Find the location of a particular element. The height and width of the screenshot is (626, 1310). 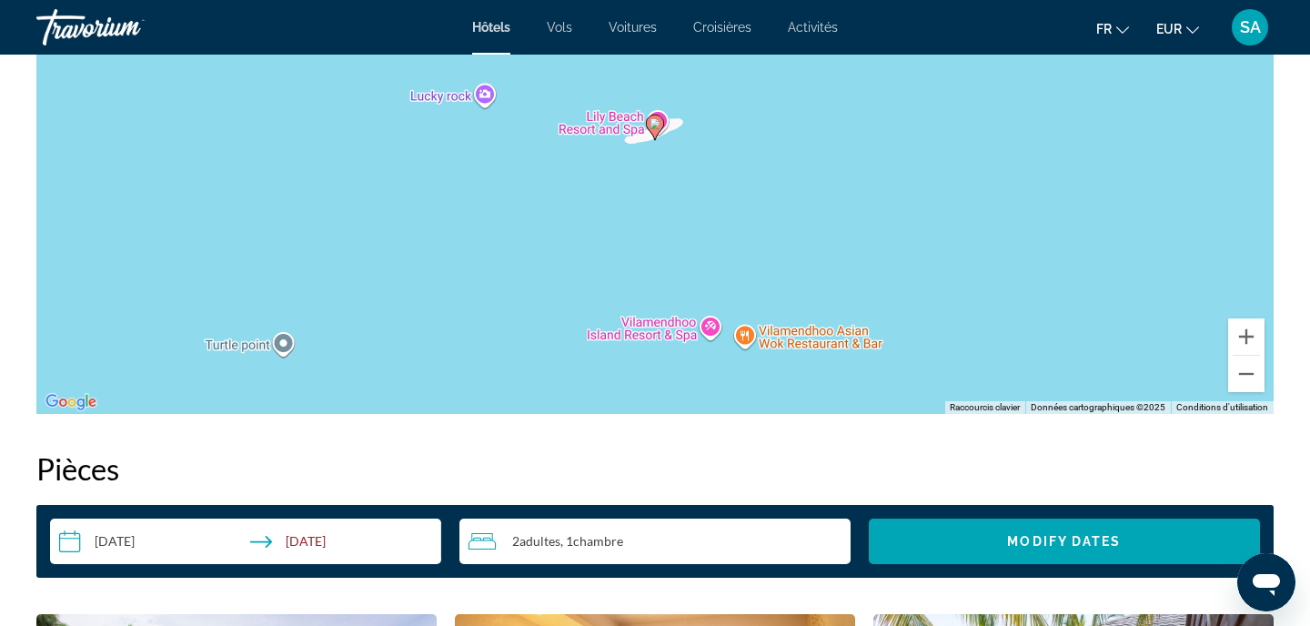

a: Ouvrir cette zone dans Google Maps (dans une nouvelle fenêtre) is located at coordinates (71, 402).